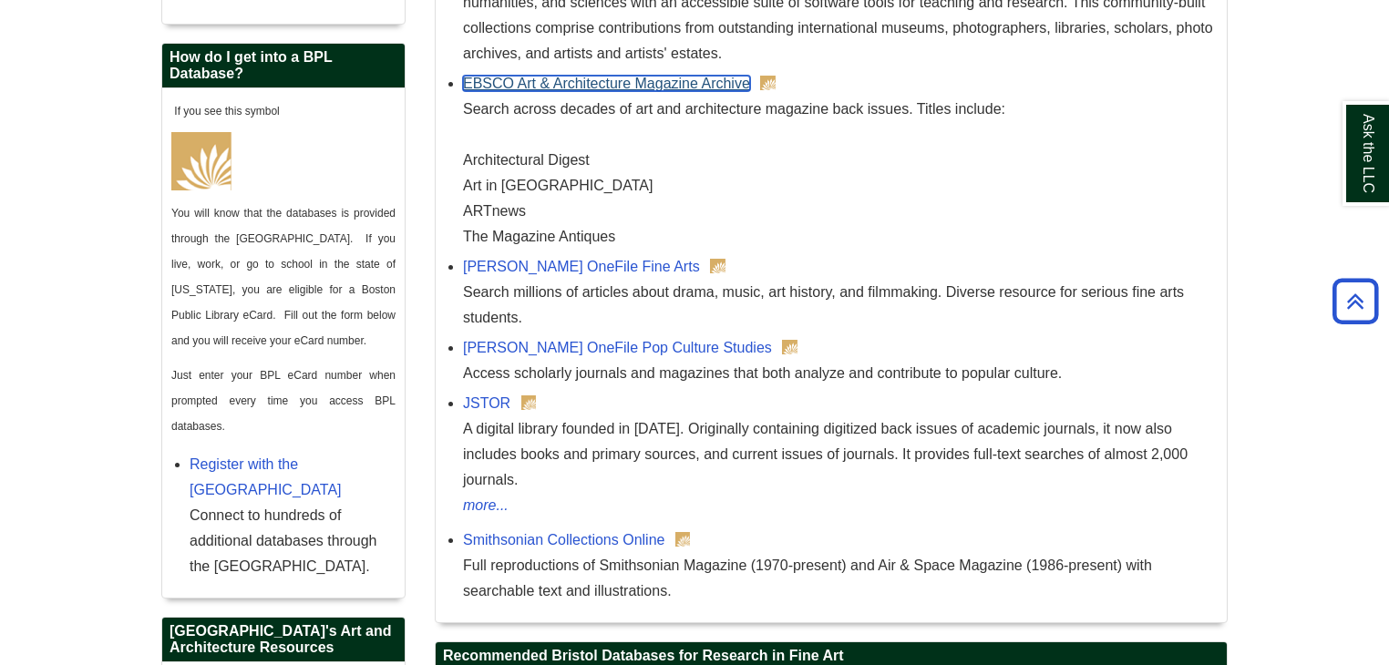 The width and height of the screenshot is (1389, 665). Describe the element at coordinates (840, 305) in the screenshot. I see `div: Search millions of articles about drama, music, art history, and filmmaking. Diverse resource for...` at that location.